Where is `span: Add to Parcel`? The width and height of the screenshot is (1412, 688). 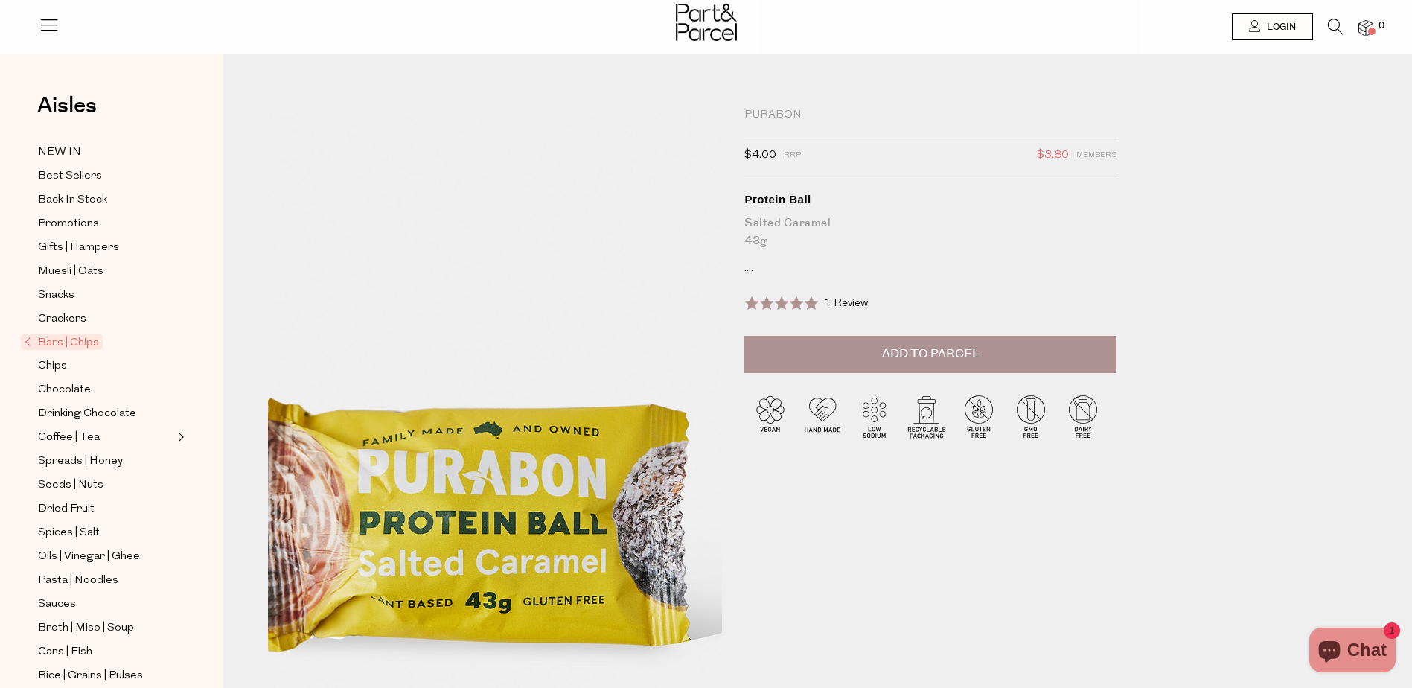
span: Add to Parcel is located at coordinates (930, 353).